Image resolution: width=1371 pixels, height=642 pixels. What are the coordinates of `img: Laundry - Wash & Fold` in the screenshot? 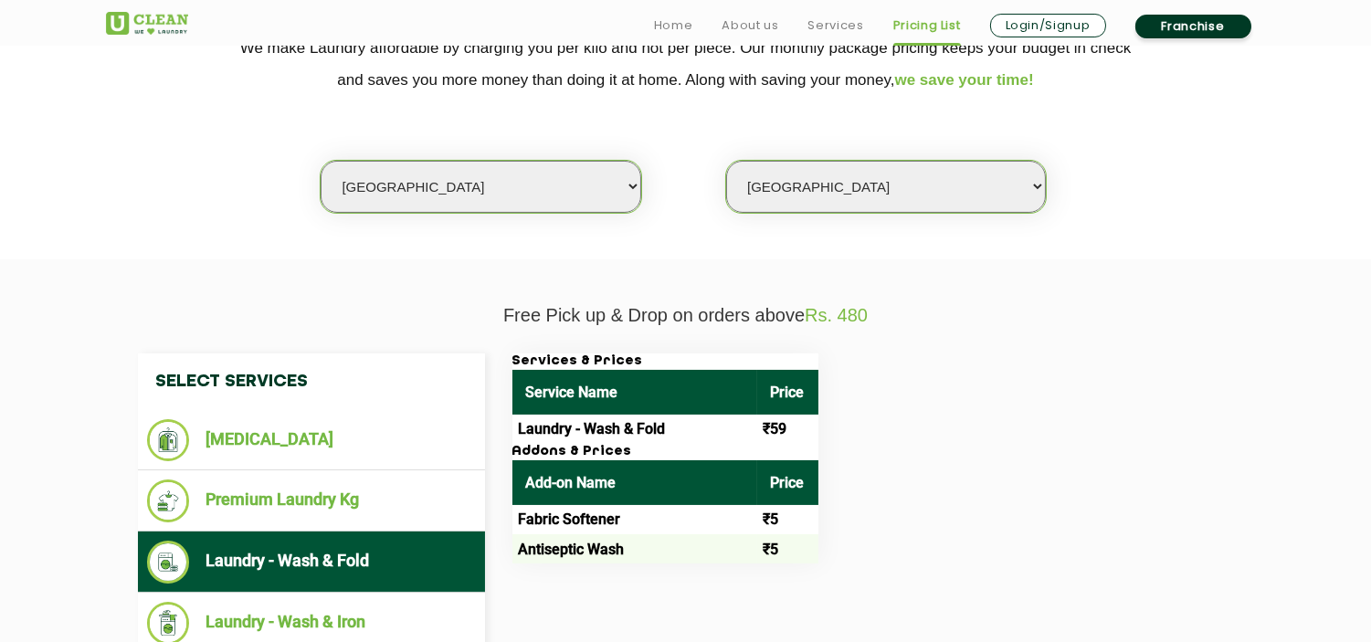 It's located at (168, 562).